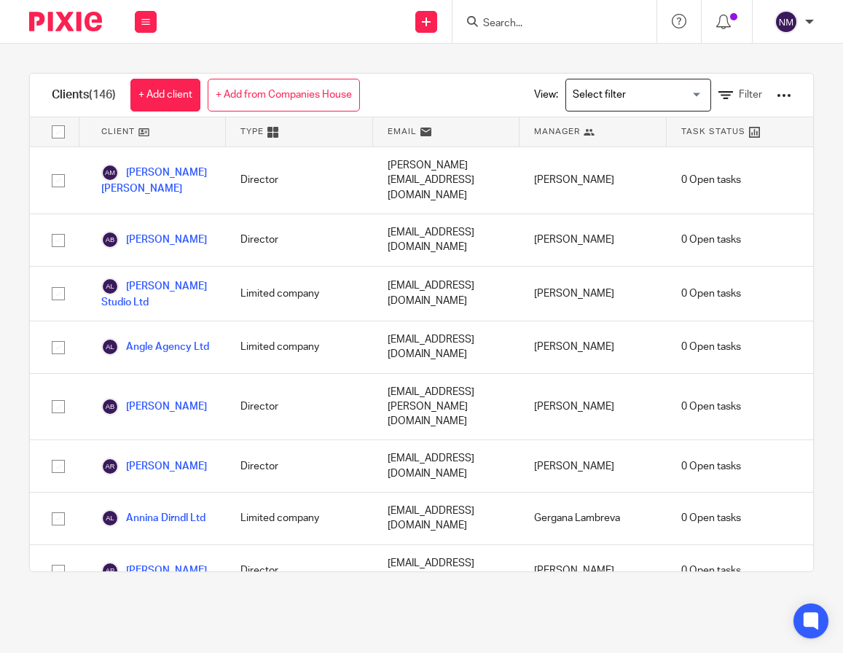  Describe the element at coordinates (118, 131) in the screenshot. I see `span: Client` at that location.